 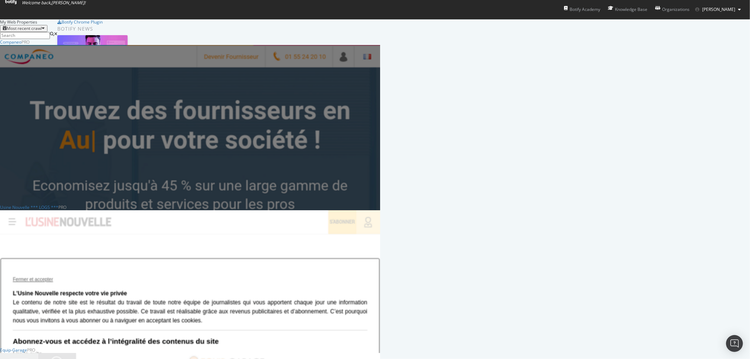 What do you see at coordinates (82, 22) in the screenshot?
I see `div: Botify Chrome Plugin` at bounding box center [82, 22].